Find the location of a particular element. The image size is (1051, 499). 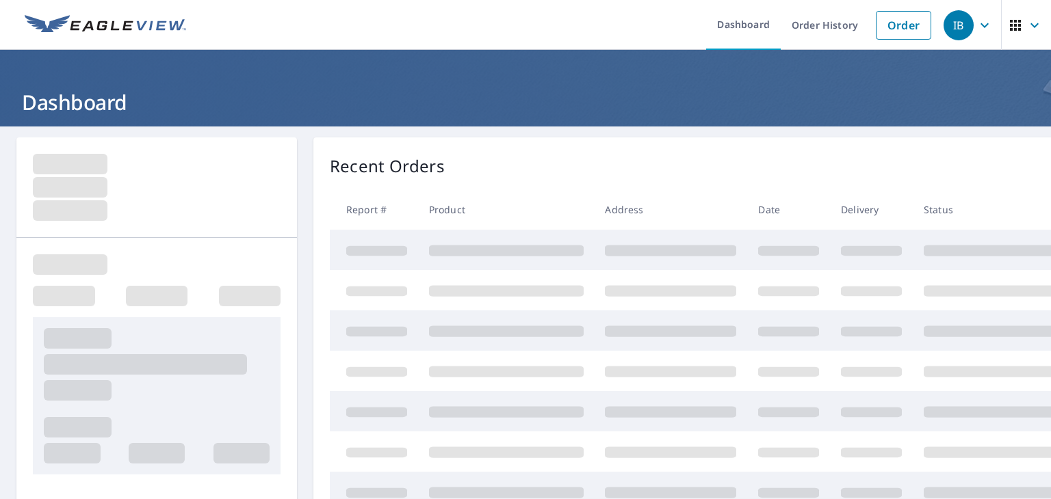

th: Delivery is located at coordinates (871, 209).